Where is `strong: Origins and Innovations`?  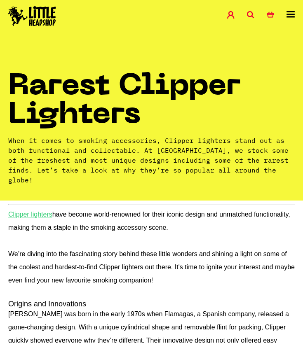
strong: Origins and Innovations is located at coordinates (47, 304).